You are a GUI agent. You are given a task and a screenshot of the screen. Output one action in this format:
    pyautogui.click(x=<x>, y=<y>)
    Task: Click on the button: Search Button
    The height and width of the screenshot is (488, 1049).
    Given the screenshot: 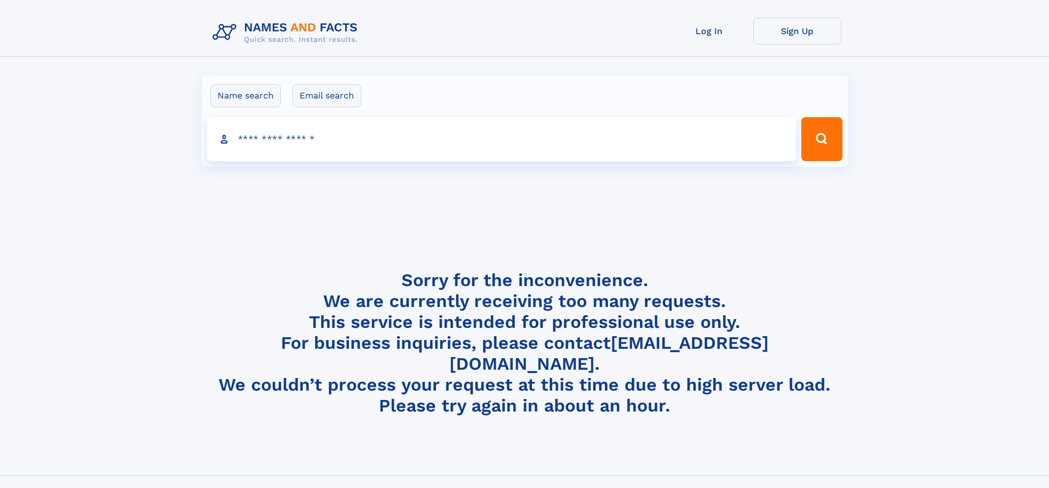 What is the action you would take?
    pyautogui.click(x=821, y=139)
    